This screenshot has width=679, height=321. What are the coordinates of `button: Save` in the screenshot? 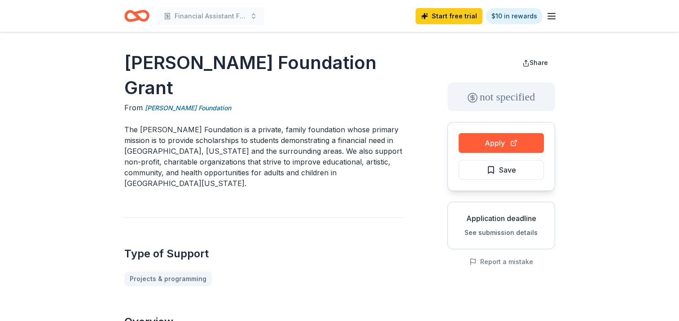 It's located at (501, 170).